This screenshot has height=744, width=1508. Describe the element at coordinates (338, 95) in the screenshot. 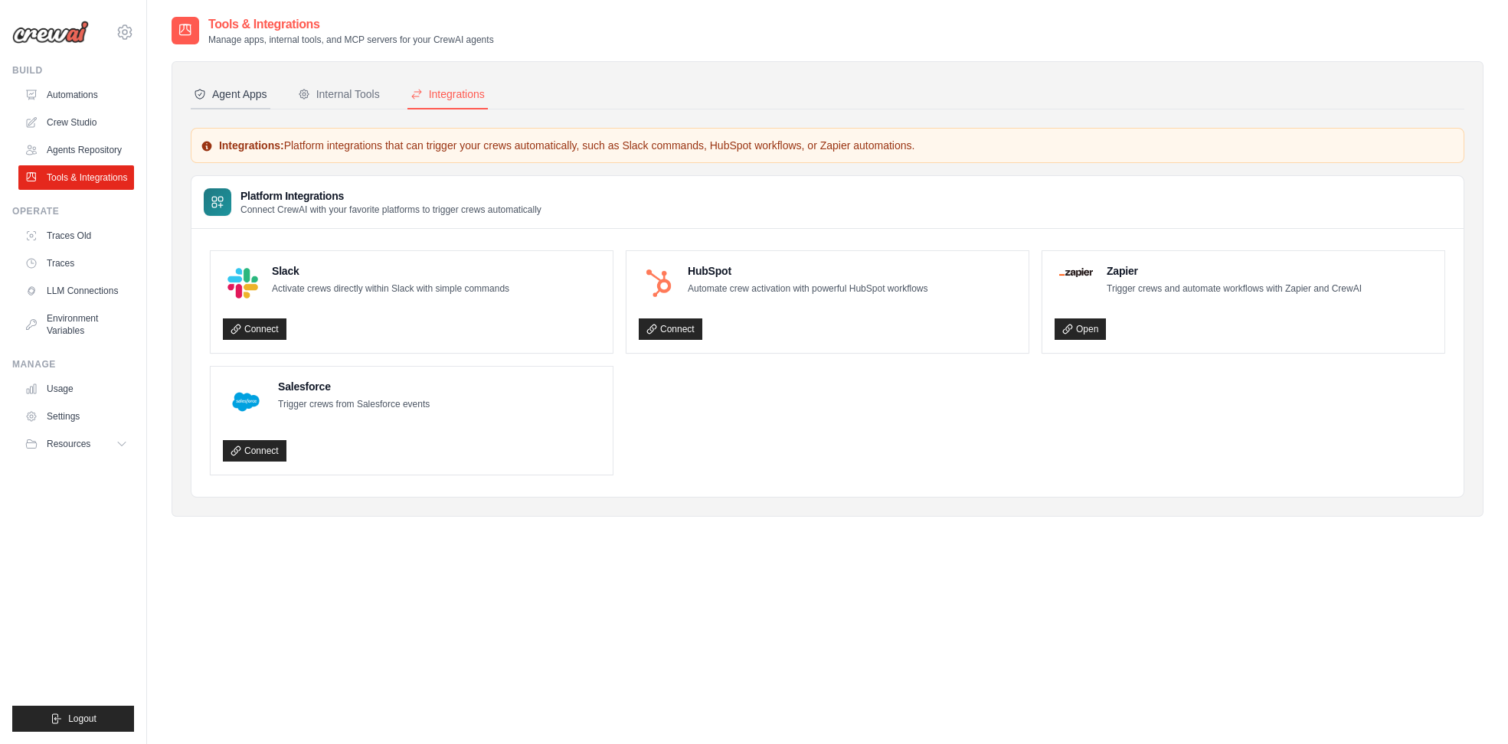

I see `button: Internal Tools` at that location.